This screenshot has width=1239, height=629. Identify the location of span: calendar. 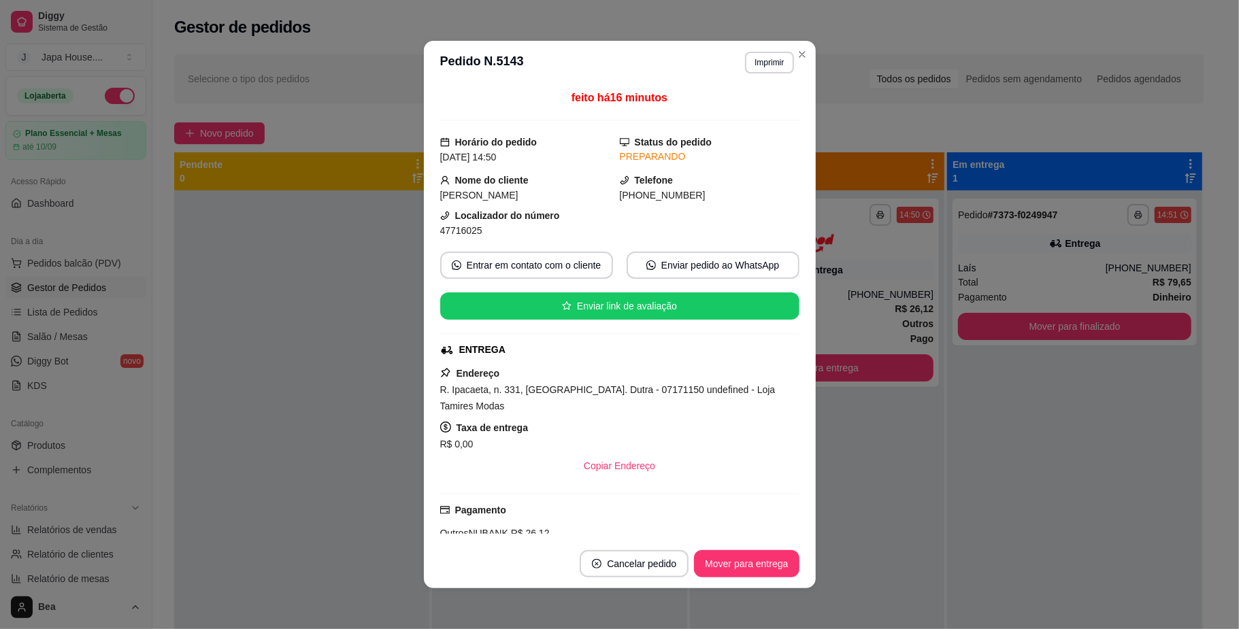
(445, 142).